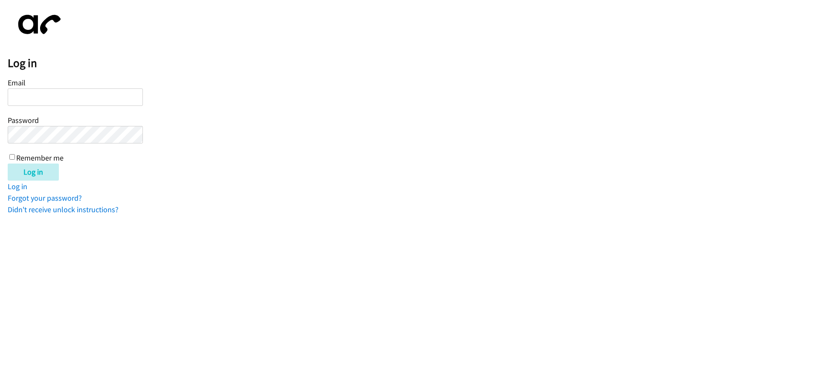 The width and height of the screenshot is (819, 389). What do you see at coordinates (17, 82) in the screenshot?
I see `label: Email` at bounding box center [17, 82].